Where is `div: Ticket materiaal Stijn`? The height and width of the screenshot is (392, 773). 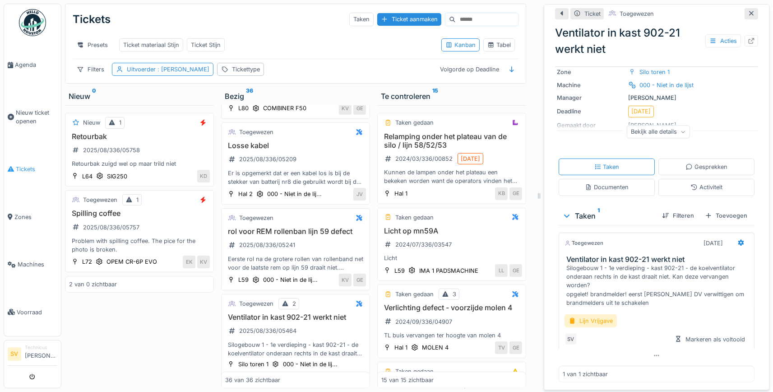
div: Ticket materiaal Stijn is located at coordinates (151, 45).